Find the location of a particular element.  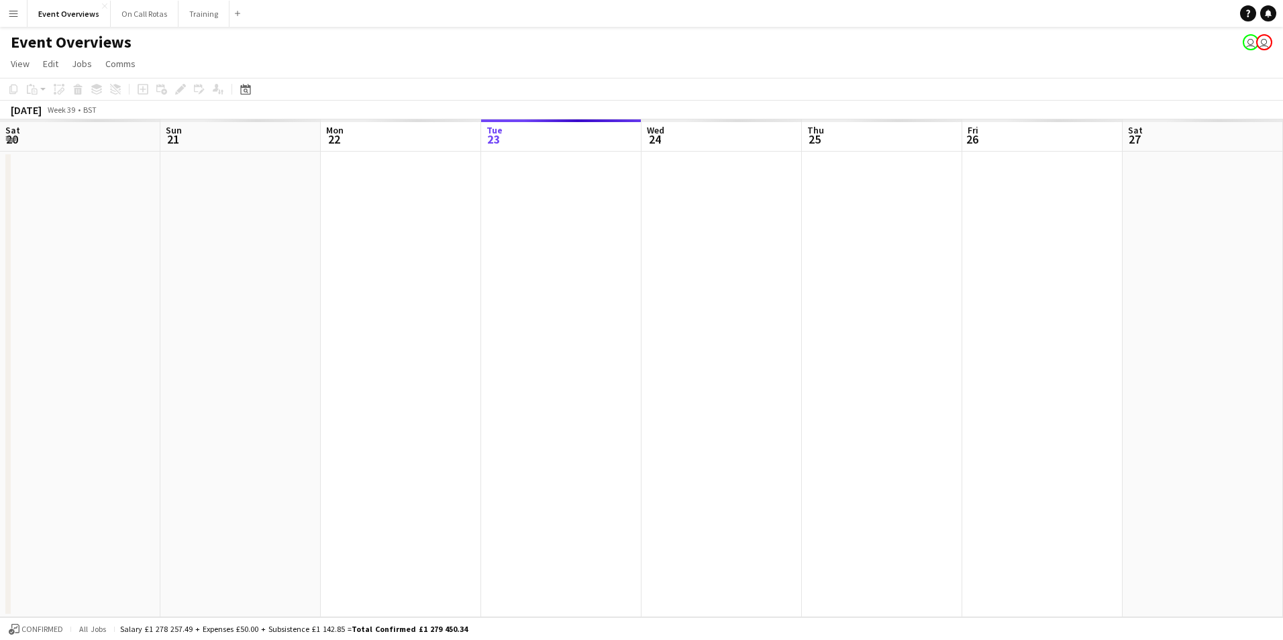

span: Confirmed is located at coordinates (42, 630).